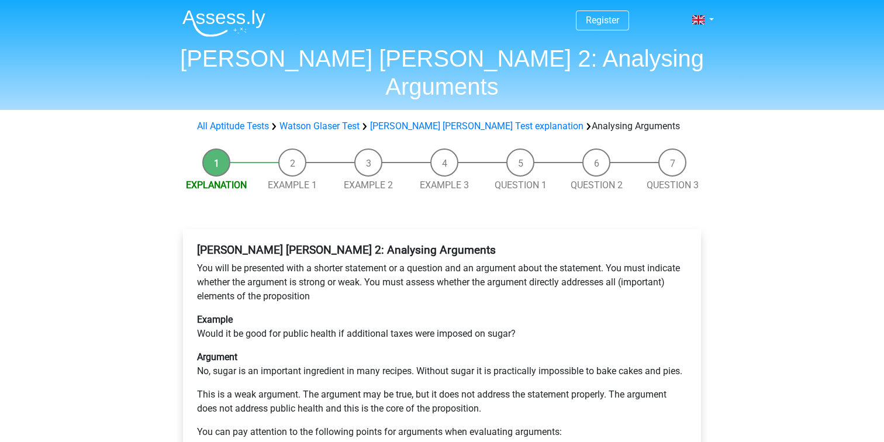 The width and height of the screenshot is (884, 442). I want to click on a: All Aptitude Tests, so click(233, 126).